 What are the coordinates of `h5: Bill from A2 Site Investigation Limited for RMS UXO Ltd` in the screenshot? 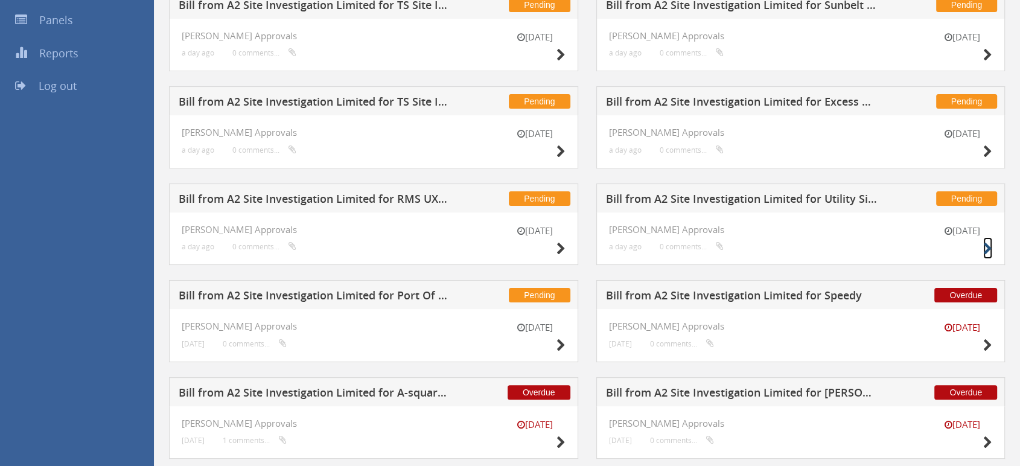 It's located at (315, 200).